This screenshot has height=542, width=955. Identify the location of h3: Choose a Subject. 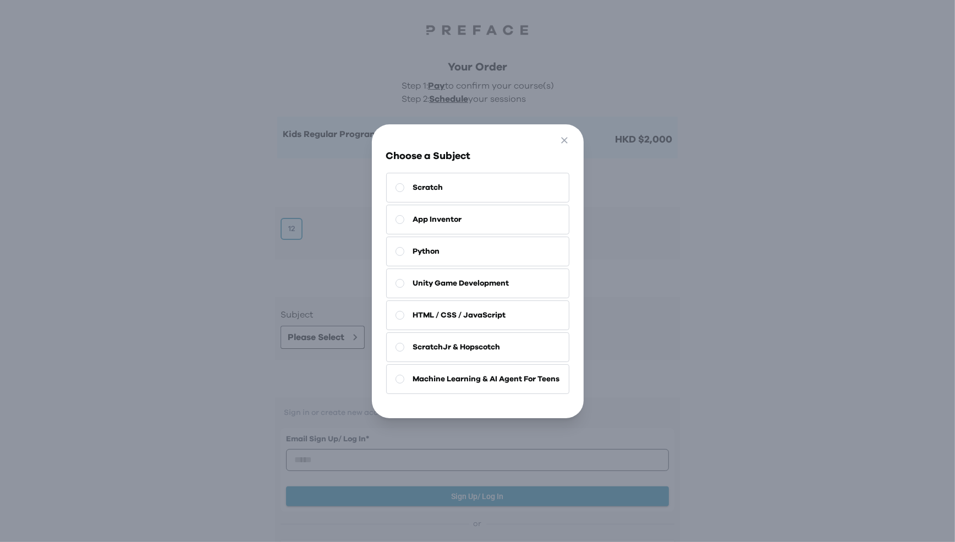
(478, 156).